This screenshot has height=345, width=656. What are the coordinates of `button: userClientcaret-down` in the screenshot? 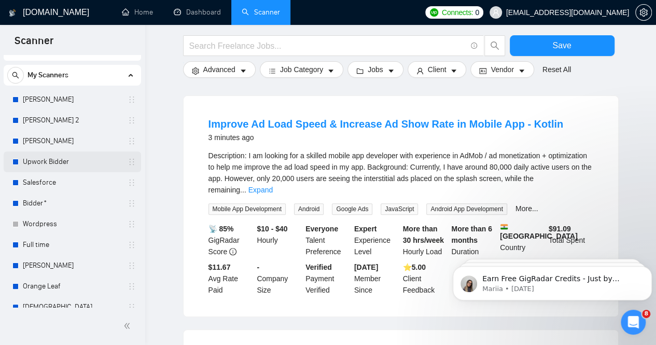 It's located at (437, 69).